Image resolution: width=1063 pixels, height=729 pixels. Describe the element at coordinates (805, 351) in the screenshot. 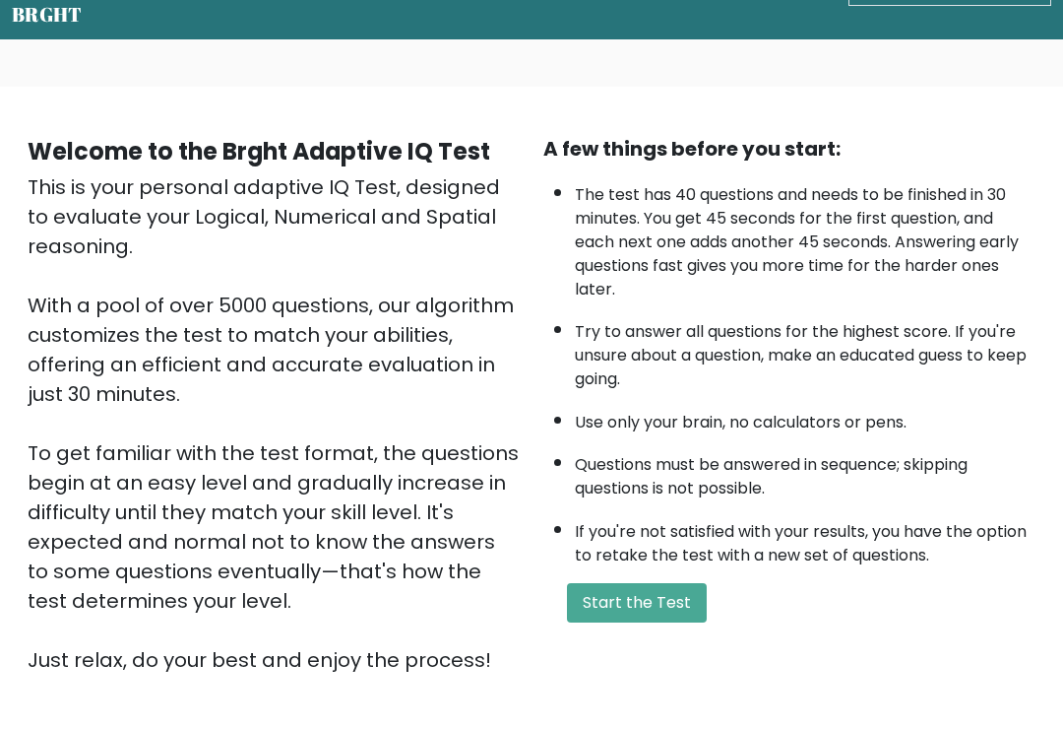

I see `li: Try to answer all questions for the highest score. If you're unsure about a question, make an edu...` at that location.